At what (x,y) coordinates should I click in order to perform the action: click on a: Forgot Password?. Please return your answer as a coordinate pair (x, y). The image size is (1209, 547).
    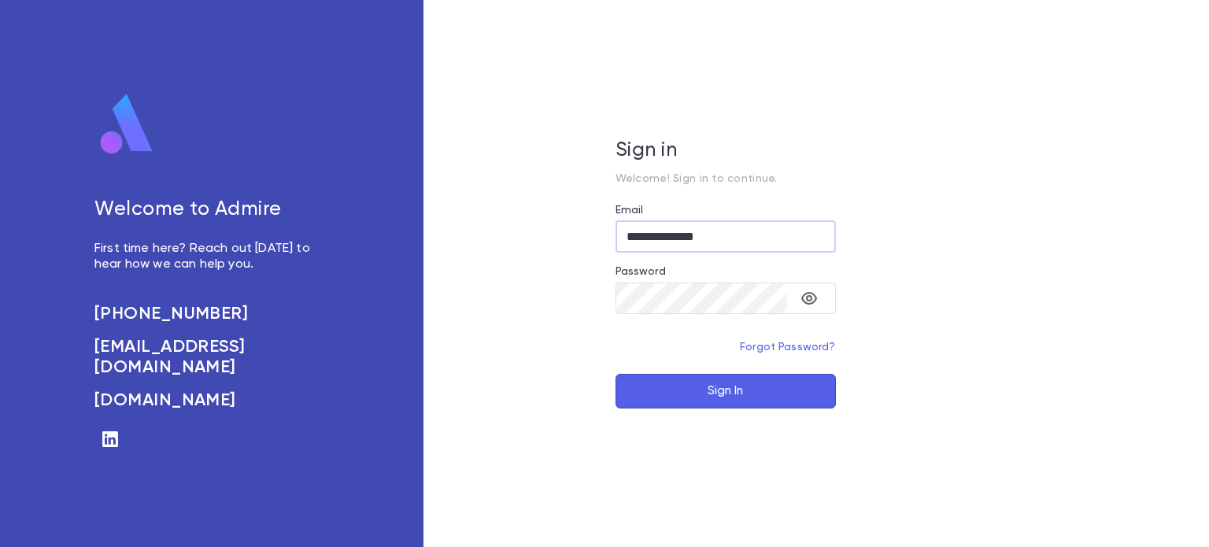
    Looking at the image, I should click on (788, 347).